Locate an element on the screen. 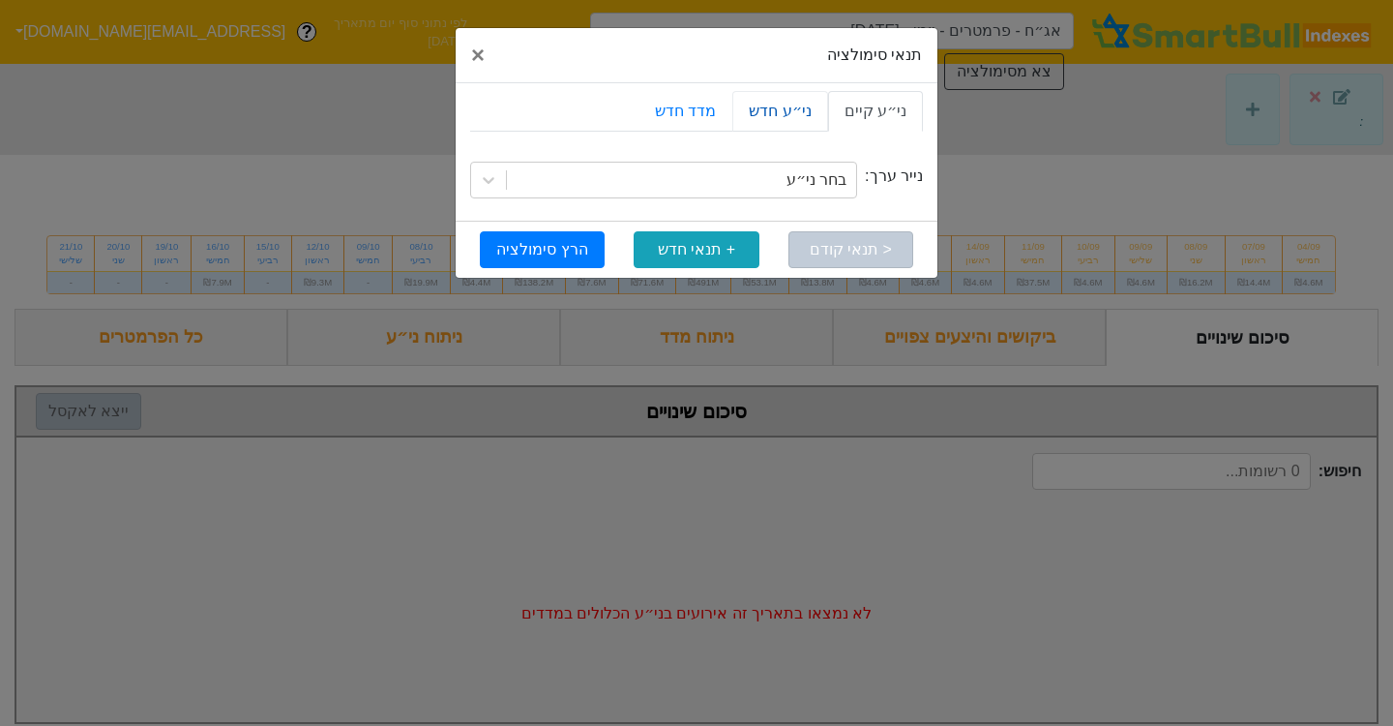  a: מדד חדש is located at coordinates (685, 111).